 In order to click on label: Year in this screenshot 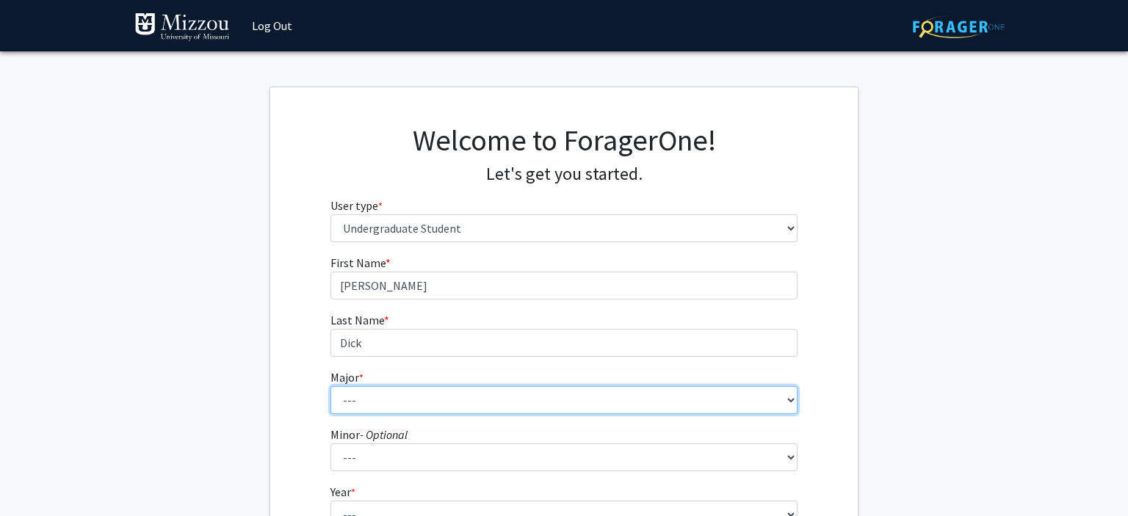, I will do `click(343, 492)`.